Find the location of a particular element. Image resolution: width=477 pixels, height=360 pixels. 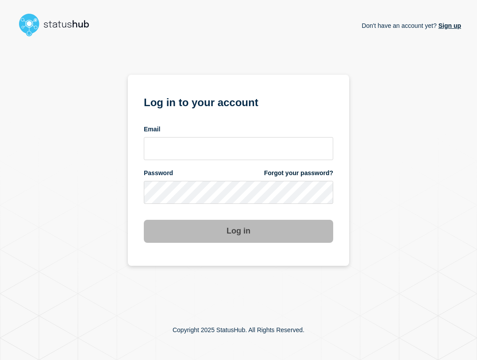

a: Sign up is located at coordinates (448, 26).